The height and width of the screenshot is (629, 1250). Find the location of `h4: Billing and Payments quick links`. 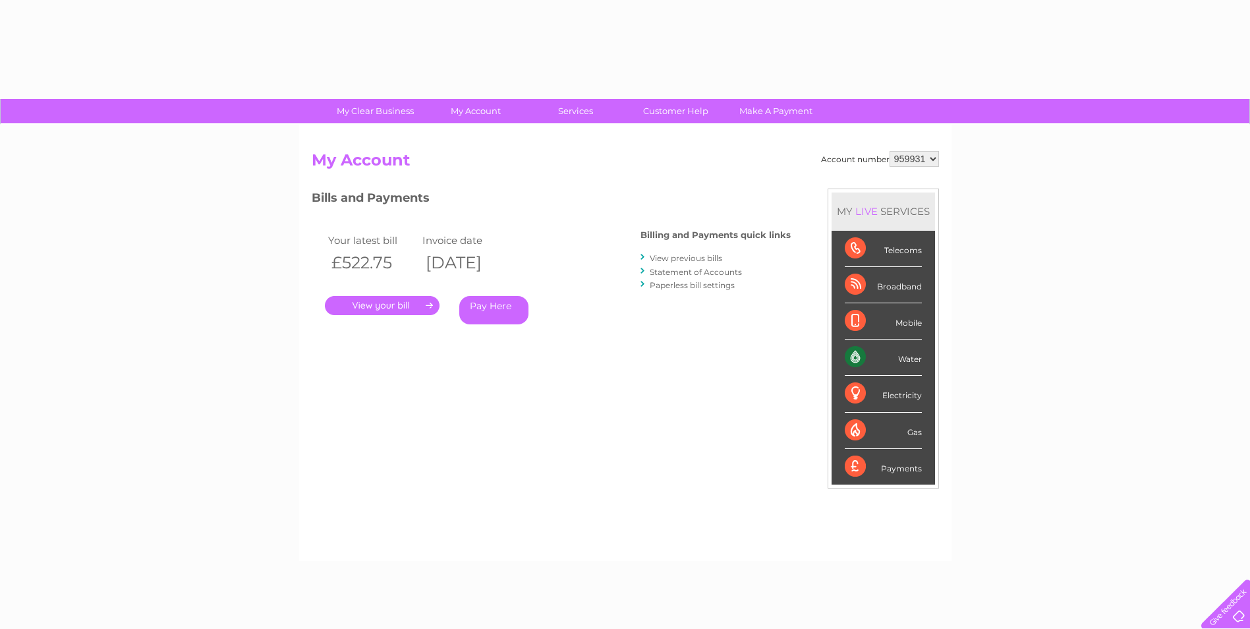

h4: Billing and Payments quick links is located at coordinates (716, 235).